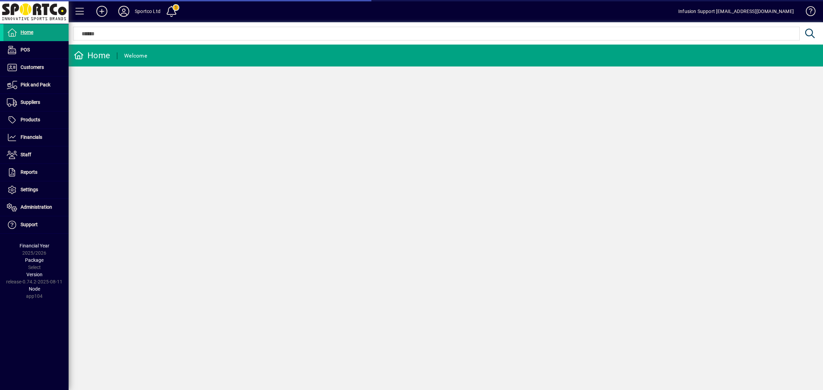 The width and height of the screenshot is (823, 390). Describe the element at coordinates (35, 85) in the screenshot. I see `span: Pick and Pack` at that location.